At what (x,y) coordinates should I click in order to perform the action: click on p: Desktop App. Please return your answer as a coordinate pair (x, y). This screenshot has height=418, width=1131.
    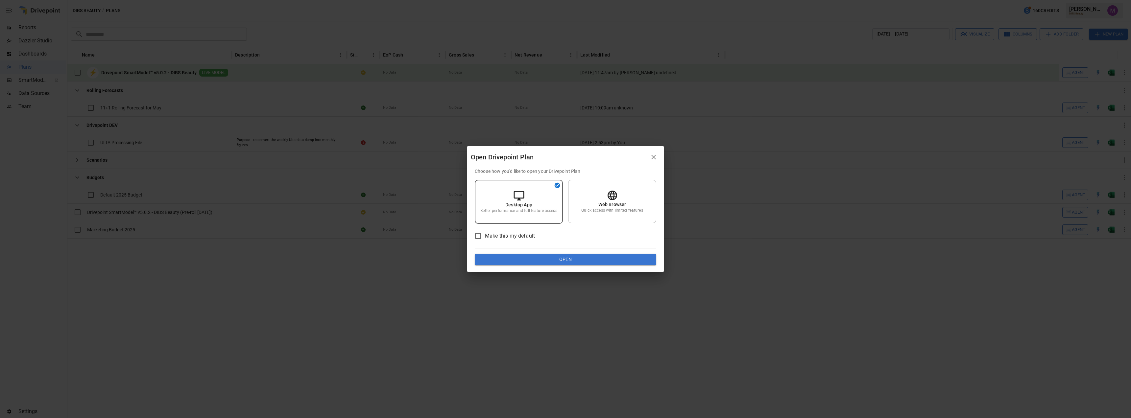
    Looking at the image, I should click on (519, 205).